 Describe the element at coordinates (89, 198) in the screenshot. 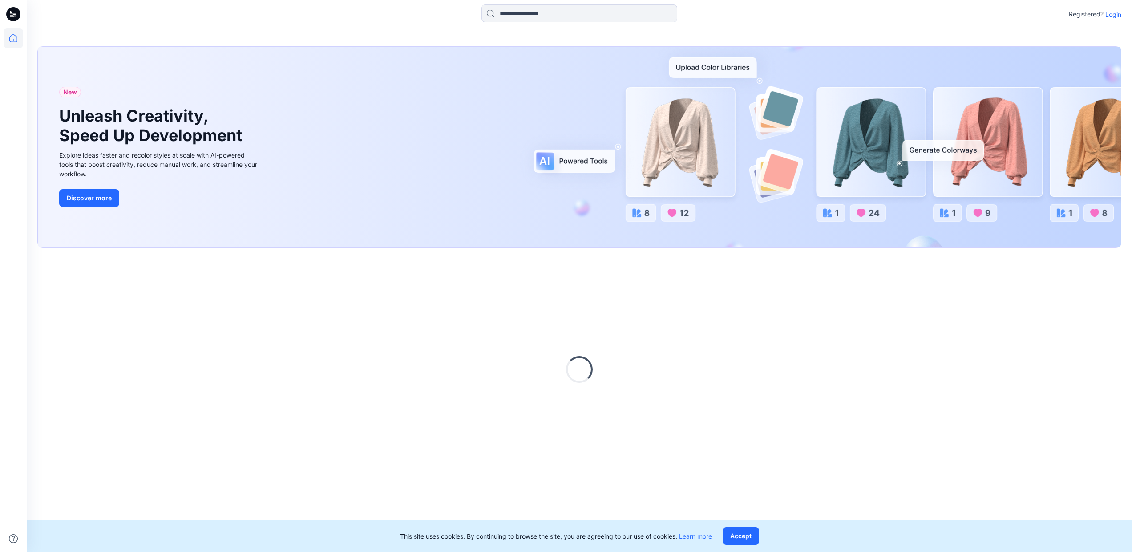

I see `button: Discover more` at that location.